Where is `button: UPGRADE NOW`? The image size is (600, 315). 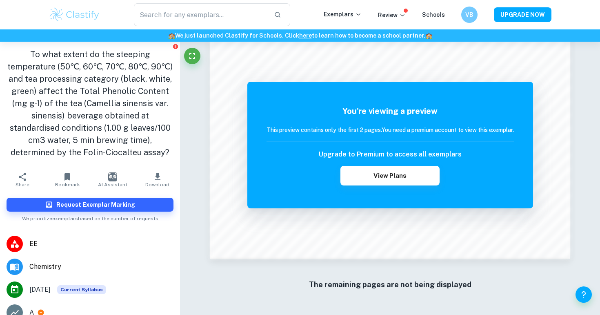 button: UPGRADE NOW is located at coordinates (523, 15).